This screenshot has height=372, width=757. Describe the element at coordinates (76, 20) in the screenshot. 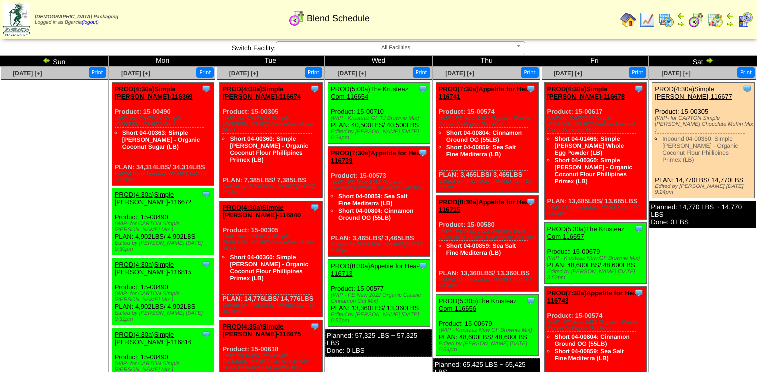

I see `span: Logged in as Bgarcia` at that location.